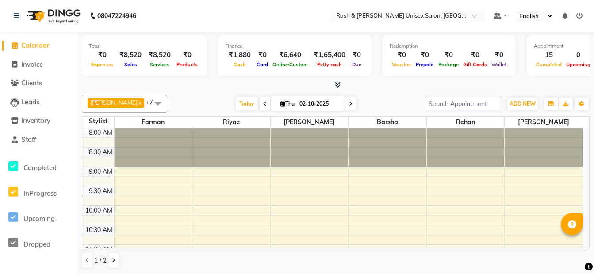 The height and width of the screenshot is (274, 594). I want to click on span: Clients, so click(31, 83).